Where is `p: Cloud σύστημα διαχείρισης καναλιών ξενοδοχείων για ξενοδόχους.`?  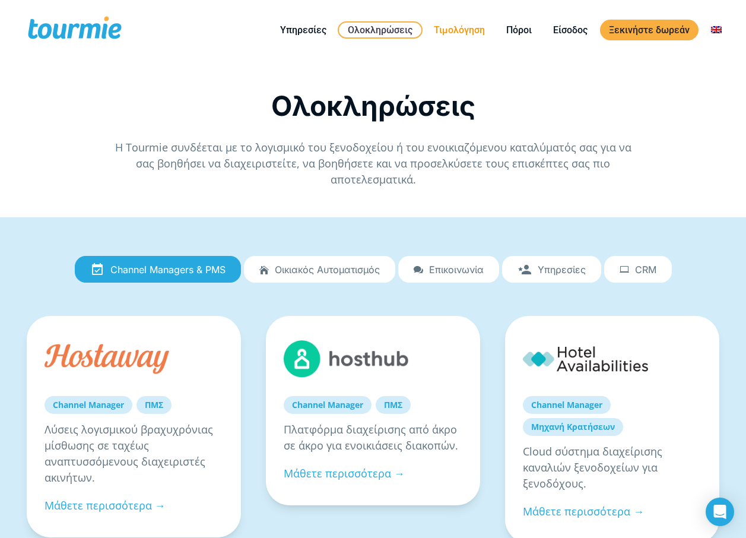 p: Cloud σύστημα διαχείρισης καναλιών ξενοδοχείων για ξενοδόχους. is located at coordinates (612, 467).